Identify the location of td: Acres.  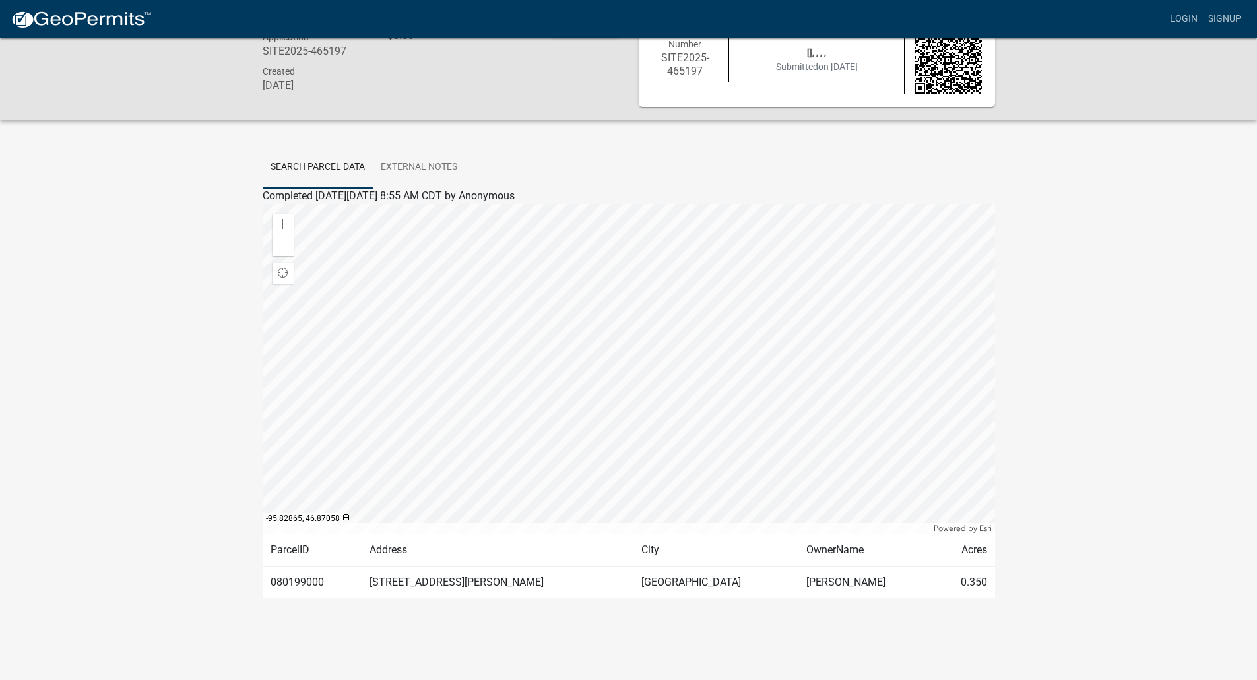
(965, 550).